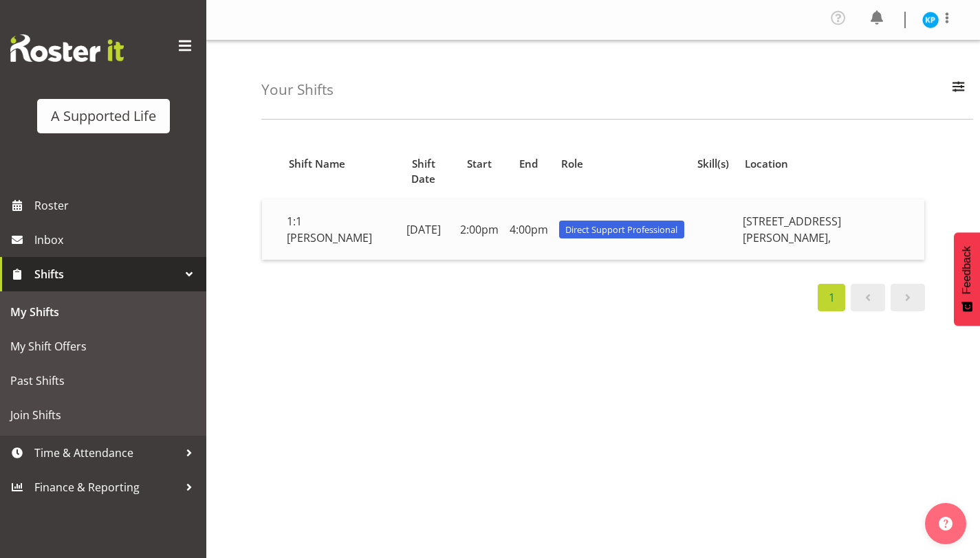 This screenshot has height=558, width=980. I want to click on img: Rosterit website logo, so click(67, 48).